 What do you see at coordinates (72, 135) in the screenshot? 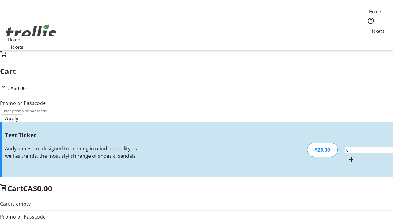
I see `h3: Test Ticket` at bounding box center [72, 135].